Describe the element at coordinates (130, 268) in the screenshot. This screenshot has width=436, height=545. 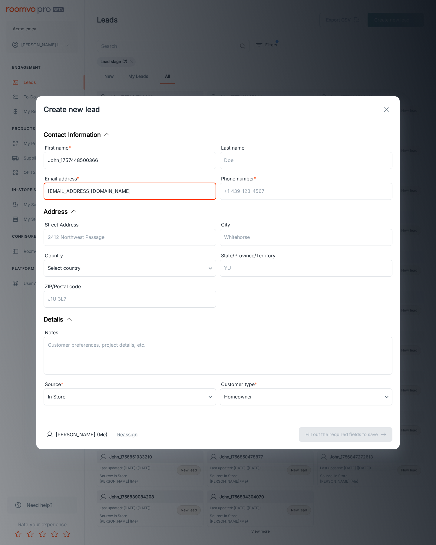
I see `div: Select country` at that location.